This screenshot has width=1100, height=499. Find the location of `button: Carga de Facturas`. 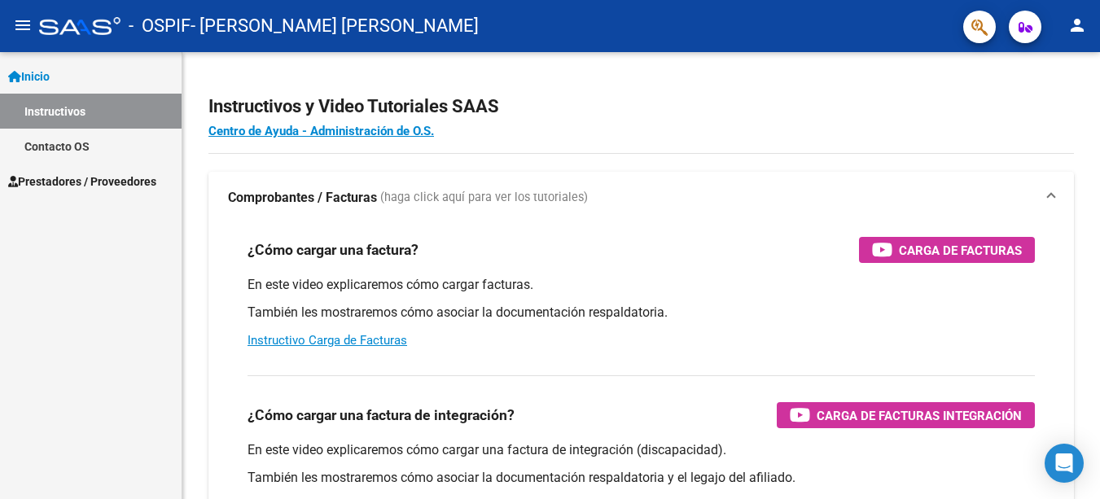

button: Carga de Facturas is located at coordinates (947, 250).